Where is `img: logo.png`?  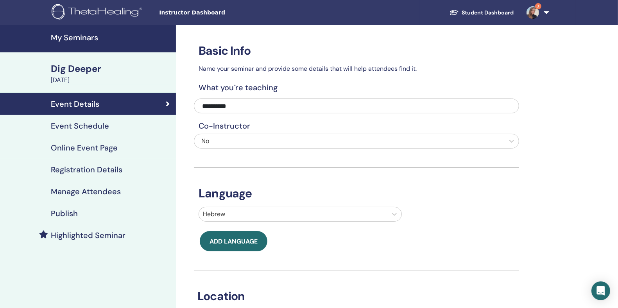
img: logo.png is located at coordinates (98, 13).